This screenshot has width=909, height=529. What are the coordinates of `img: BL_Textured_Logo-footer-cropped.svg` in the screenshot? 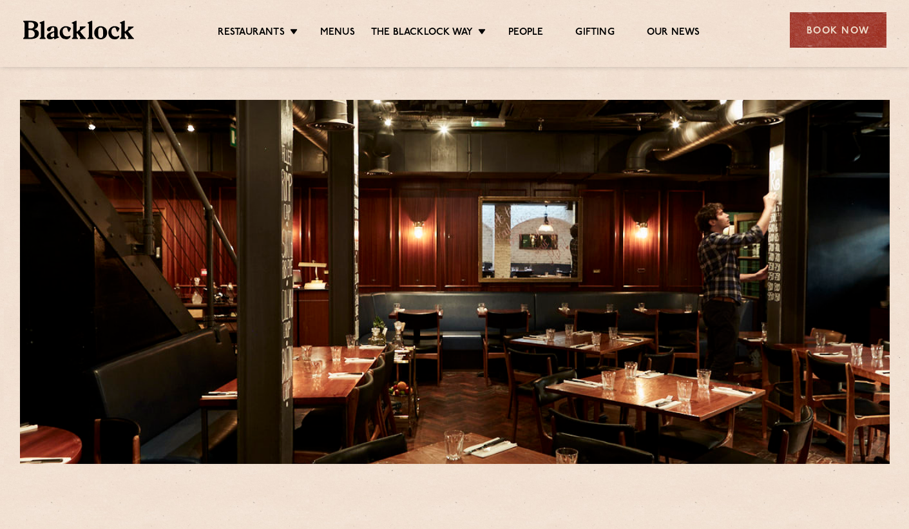 It's located at (79, 30).